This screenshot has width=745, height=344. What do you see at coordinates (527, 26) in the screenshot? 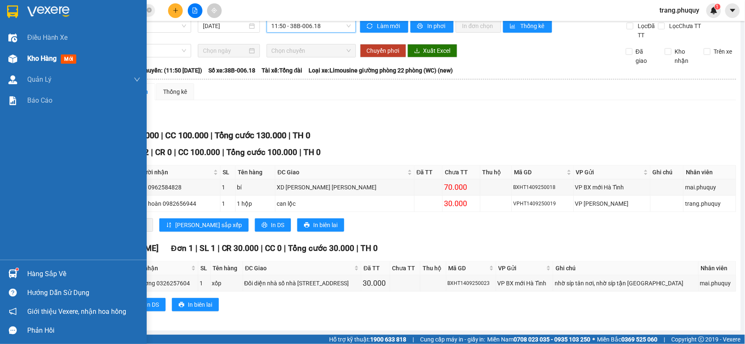
I see `button: bar-chartThống kê` at bounding box center [527, 26].